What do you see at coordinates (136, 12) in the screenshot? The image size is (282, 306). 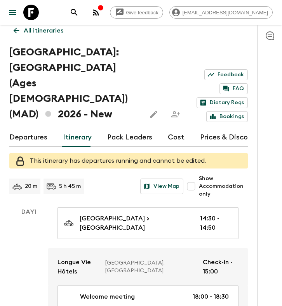 I see `a: Give feedback` at bounding box center [136, 12].